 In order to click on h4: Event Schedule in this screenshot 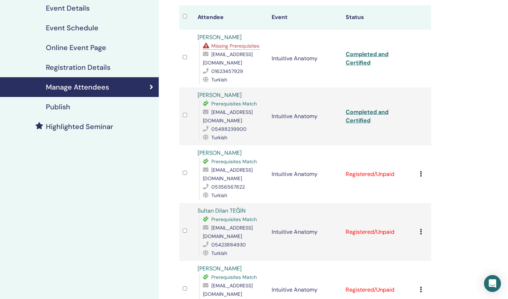, I will do `click(72, 28)`.